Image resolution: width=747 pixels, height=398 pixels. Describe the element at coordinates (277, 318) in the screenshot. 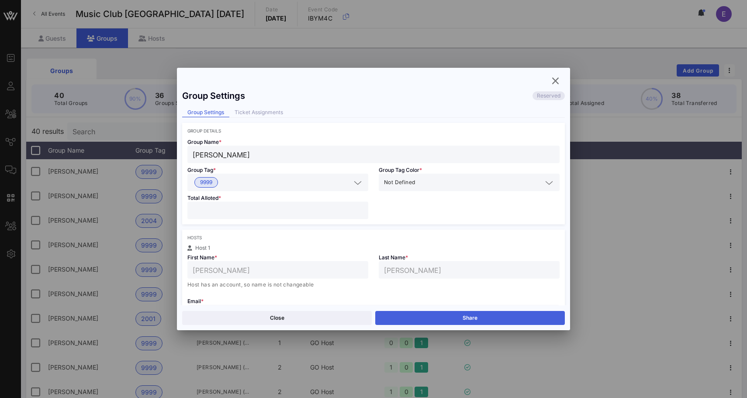

I see `button: Close` at that location.